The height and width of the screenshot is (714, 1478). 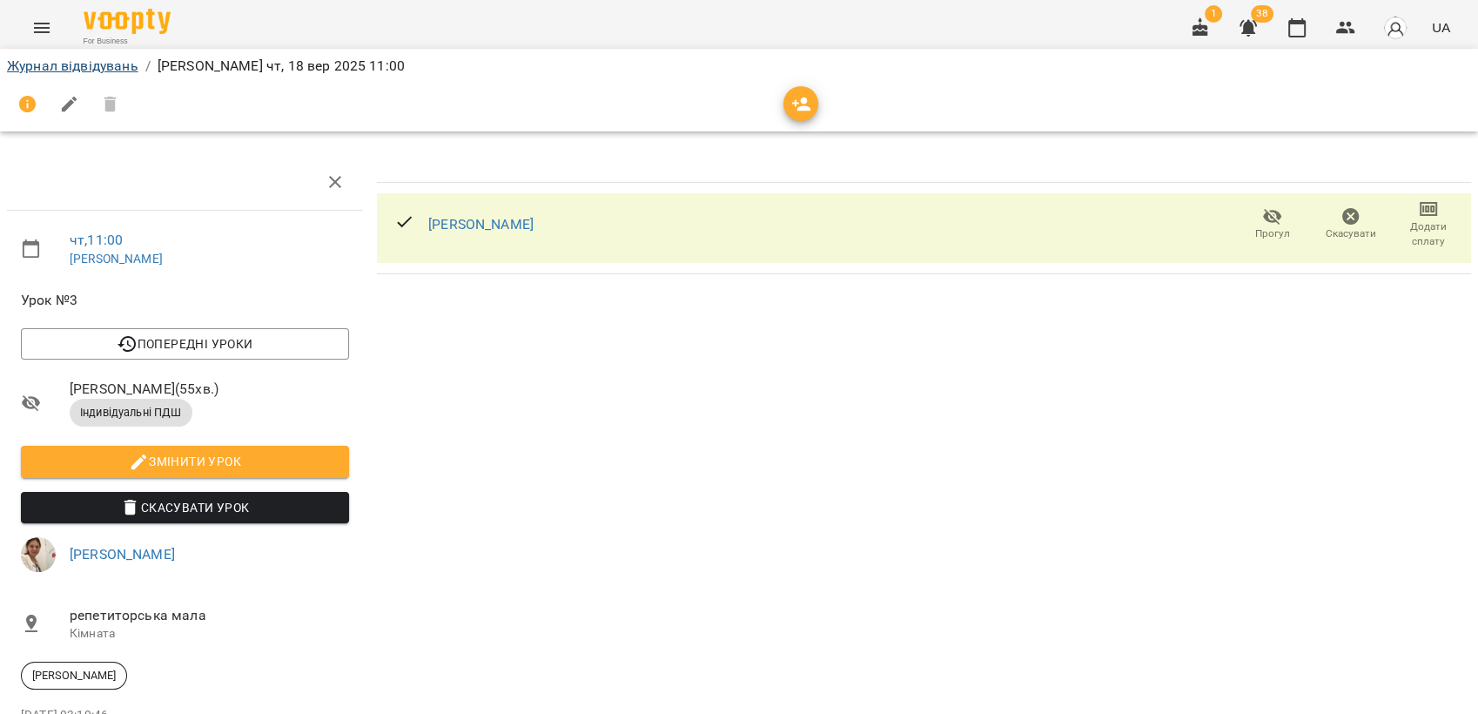 What do you see at coordinates (1273, 233) in the screenshot?
I see `span: Прогул` at bounding box center [1273, 233].